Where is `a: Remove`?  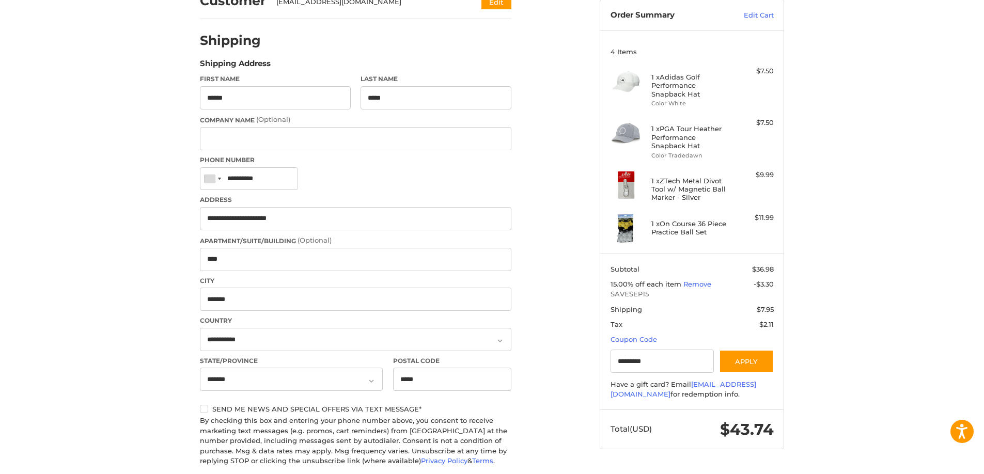 a: Remove is located at coordinates (698, 284).